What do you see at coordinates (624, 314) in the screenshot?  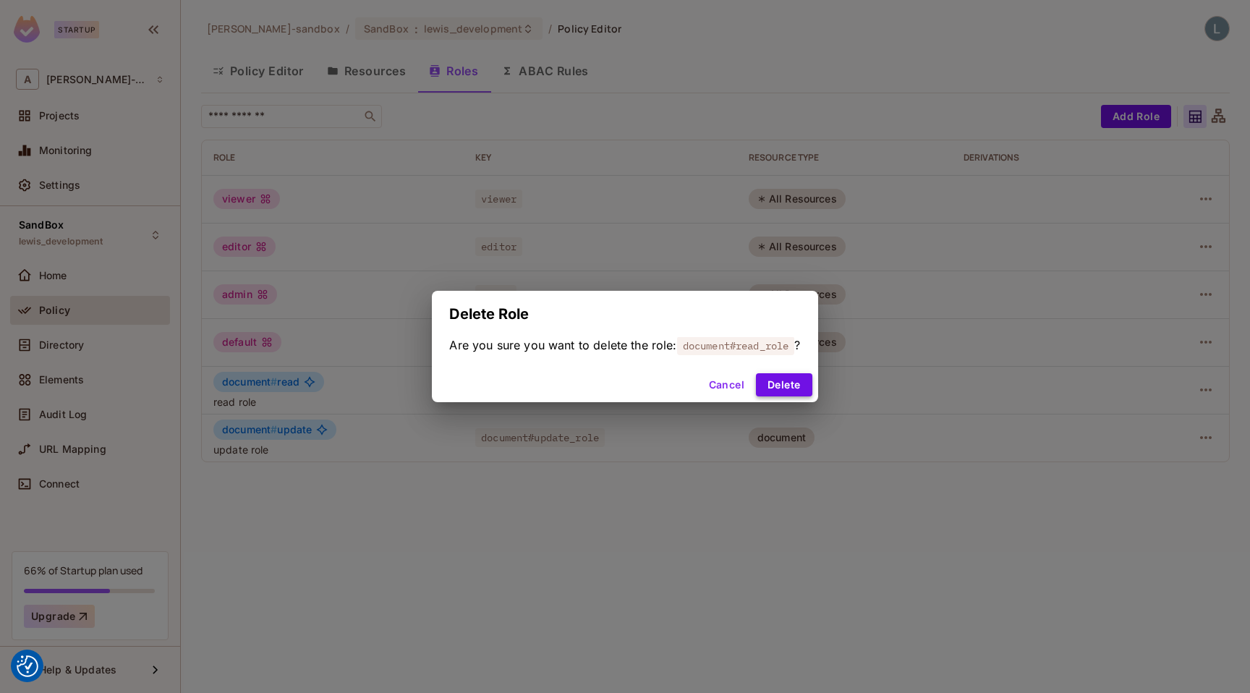 I see `h2: Delete Role` at bounding box center [624, 314].